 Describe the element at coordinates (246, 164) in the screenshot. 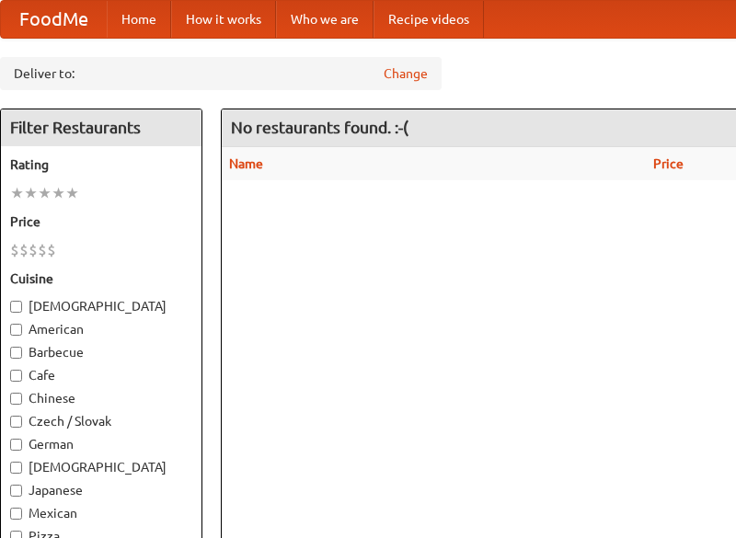

I see `a: Name` at that location.